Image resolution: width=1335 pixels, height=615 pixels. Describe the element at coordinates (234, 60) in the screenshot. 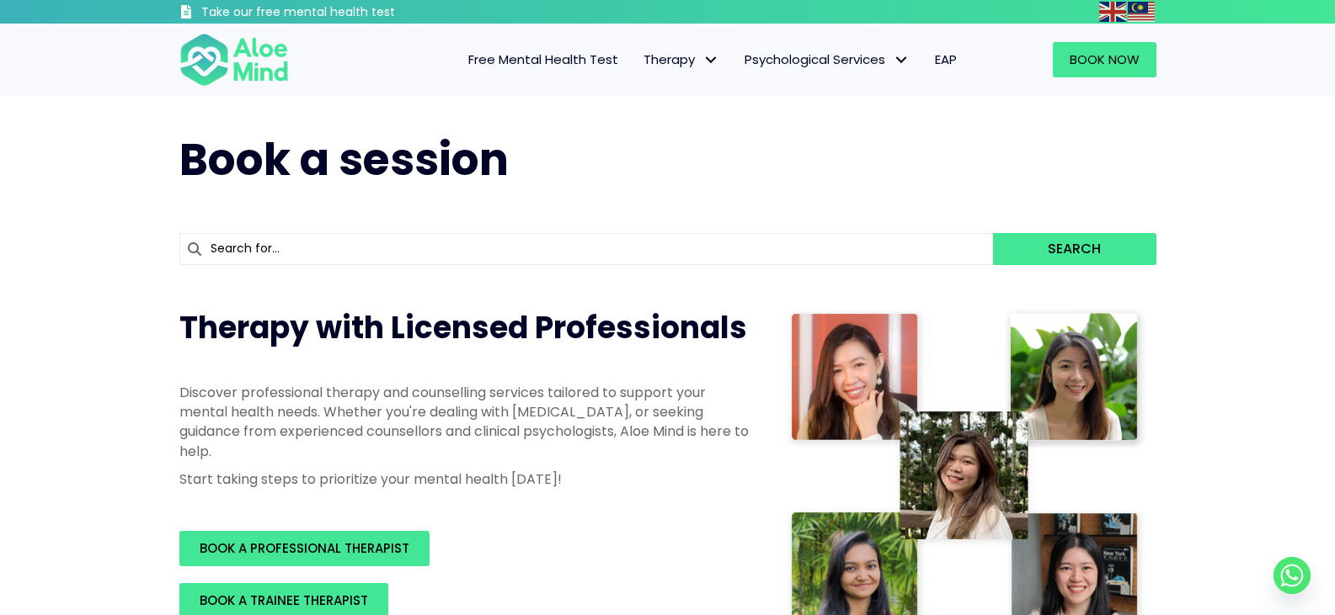

I see `img: Aloe mind Logo` at that location.